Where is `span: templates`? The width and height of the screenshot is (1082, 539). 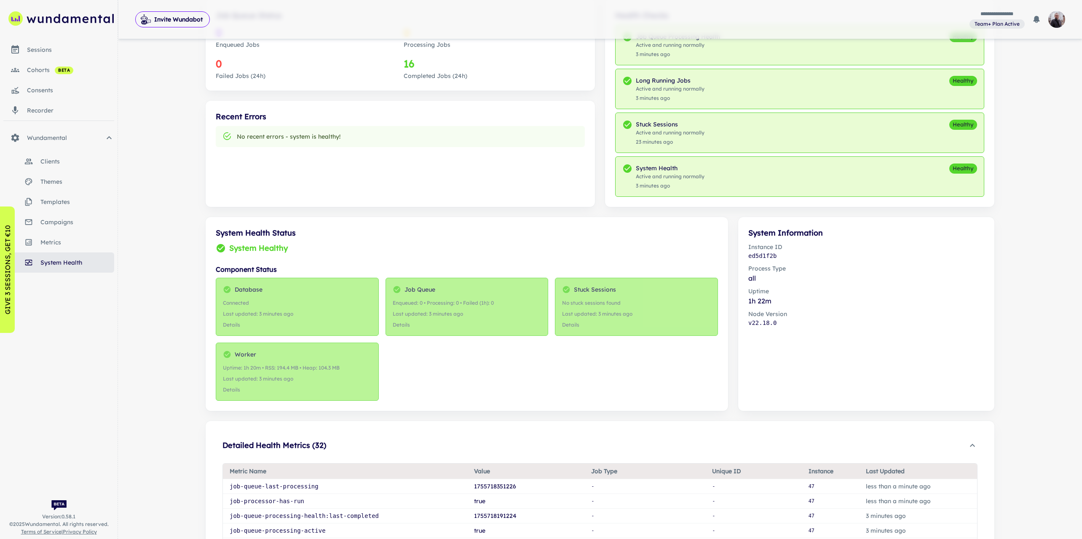
span: templates is located at coordinates (77, 202).